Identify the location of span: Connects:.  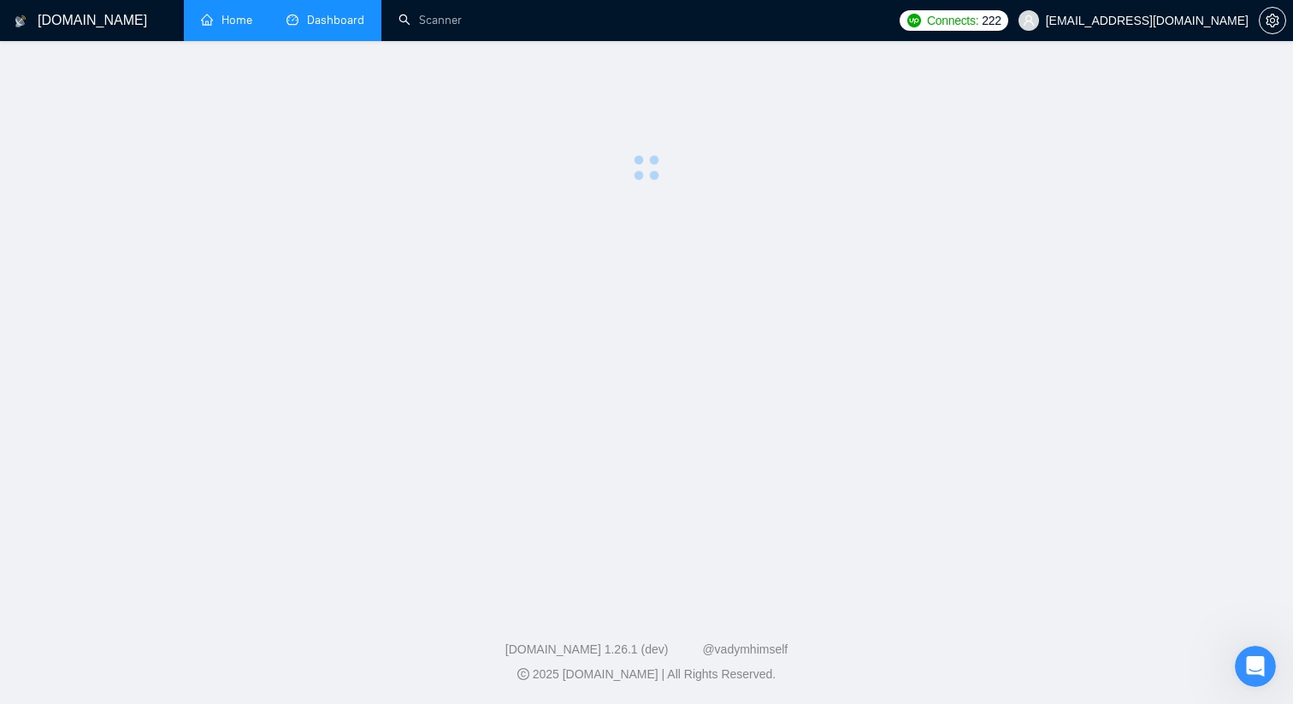
(953, 21).